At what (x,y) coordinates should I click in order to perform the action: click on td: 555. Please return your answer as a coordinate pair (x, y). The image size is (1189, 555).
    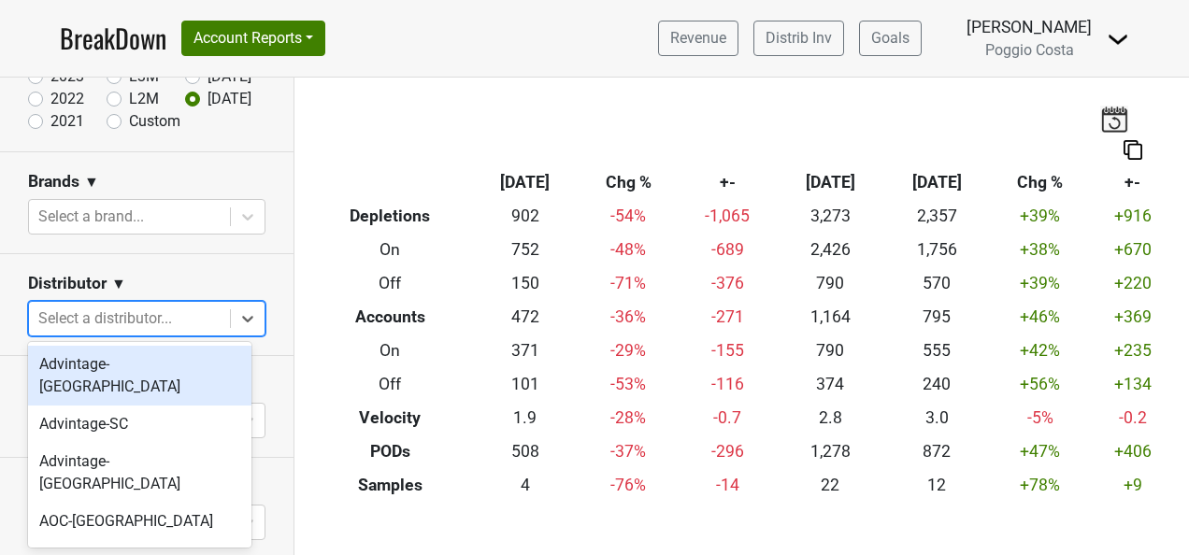
    Looking at the image, I should click on (936, 351).